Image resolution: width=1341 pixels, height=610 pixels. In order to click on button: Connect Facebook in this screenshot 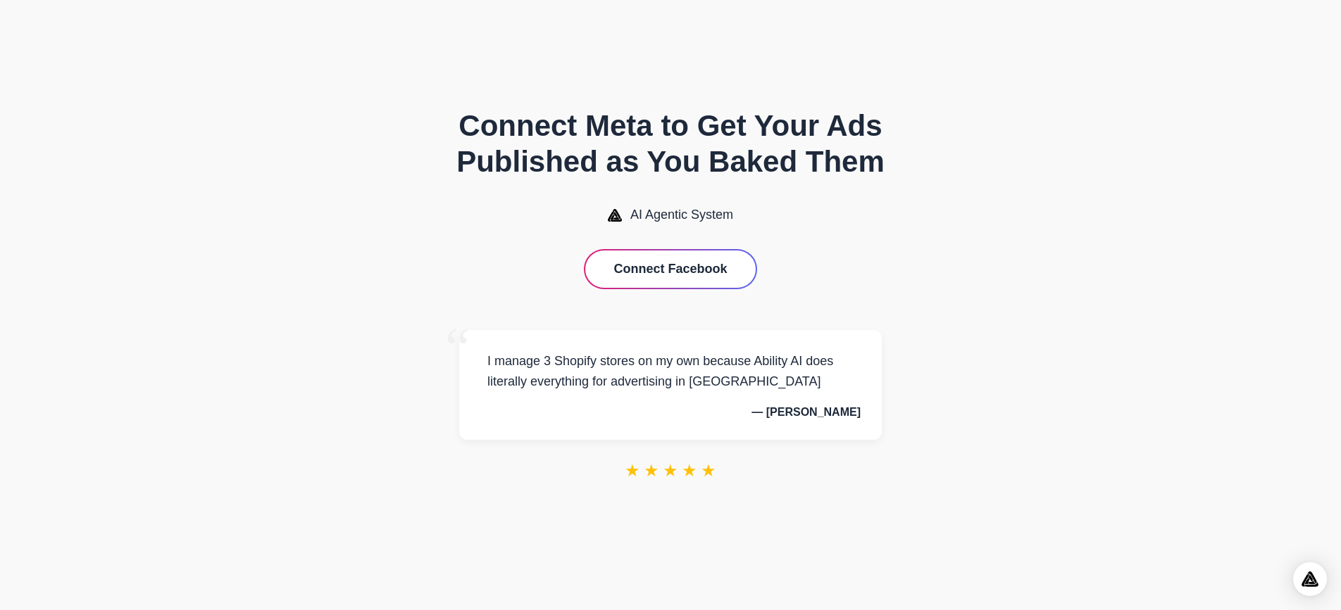, I will do `click(670, 269)`.